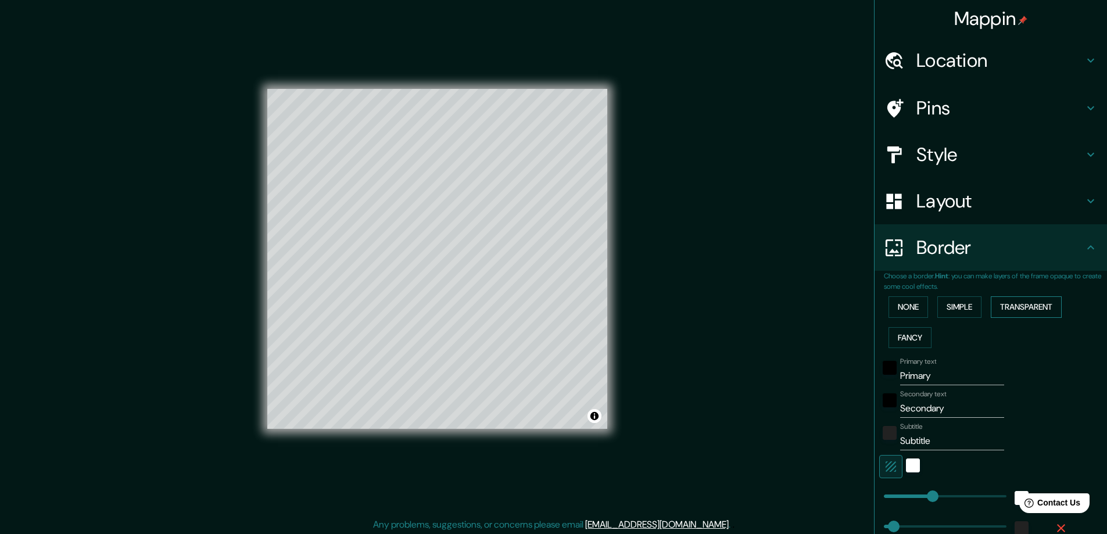 Image resolution: width=1107 pixels, height=534 pixels. I want to click on h4: Mappin, so click(990, 19).